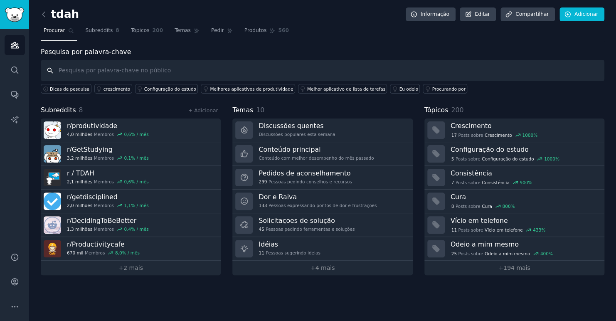  I want to click on h3: Configuração do estudo, so click(525, 149).